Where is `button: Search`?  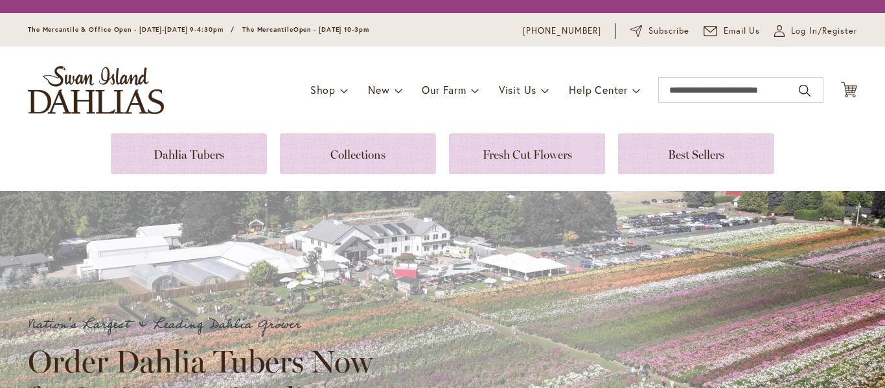 button: Search is located at coordinates (804, 91).